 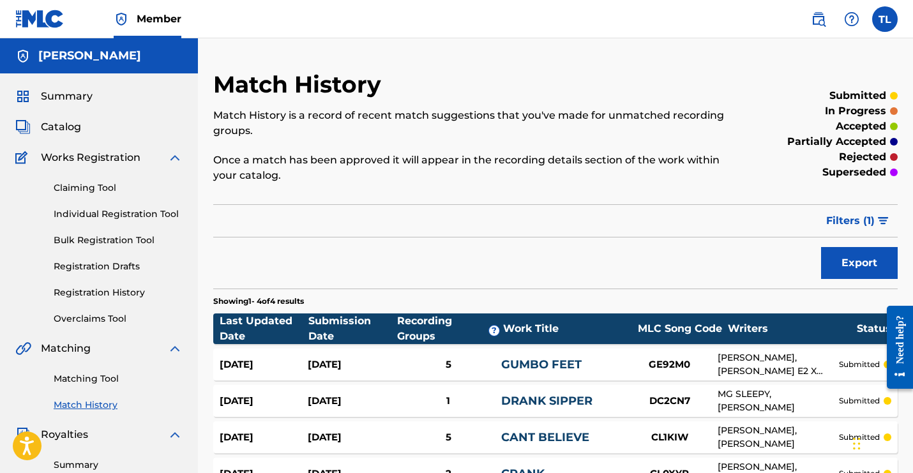 What do you see at coordinates (23, 349) in the screenshot?
I see `img: Matching` at bounding box center [23, 349].